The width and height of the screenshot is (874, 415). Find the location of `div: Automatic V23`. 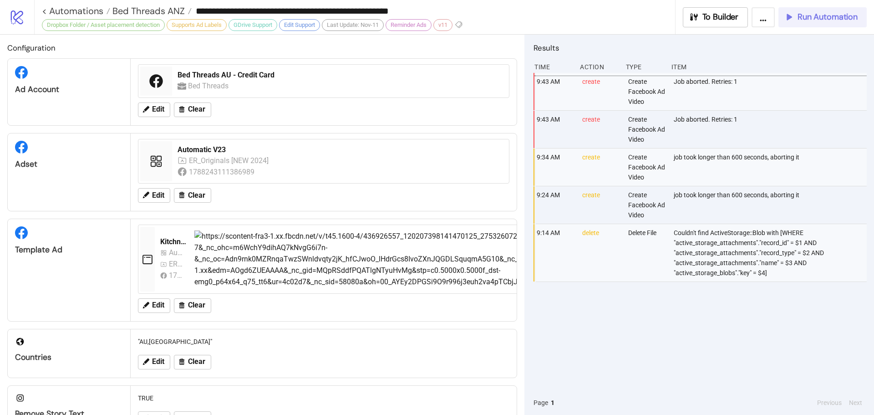

div: Automatic V23 is located at coordinates (341, 150).